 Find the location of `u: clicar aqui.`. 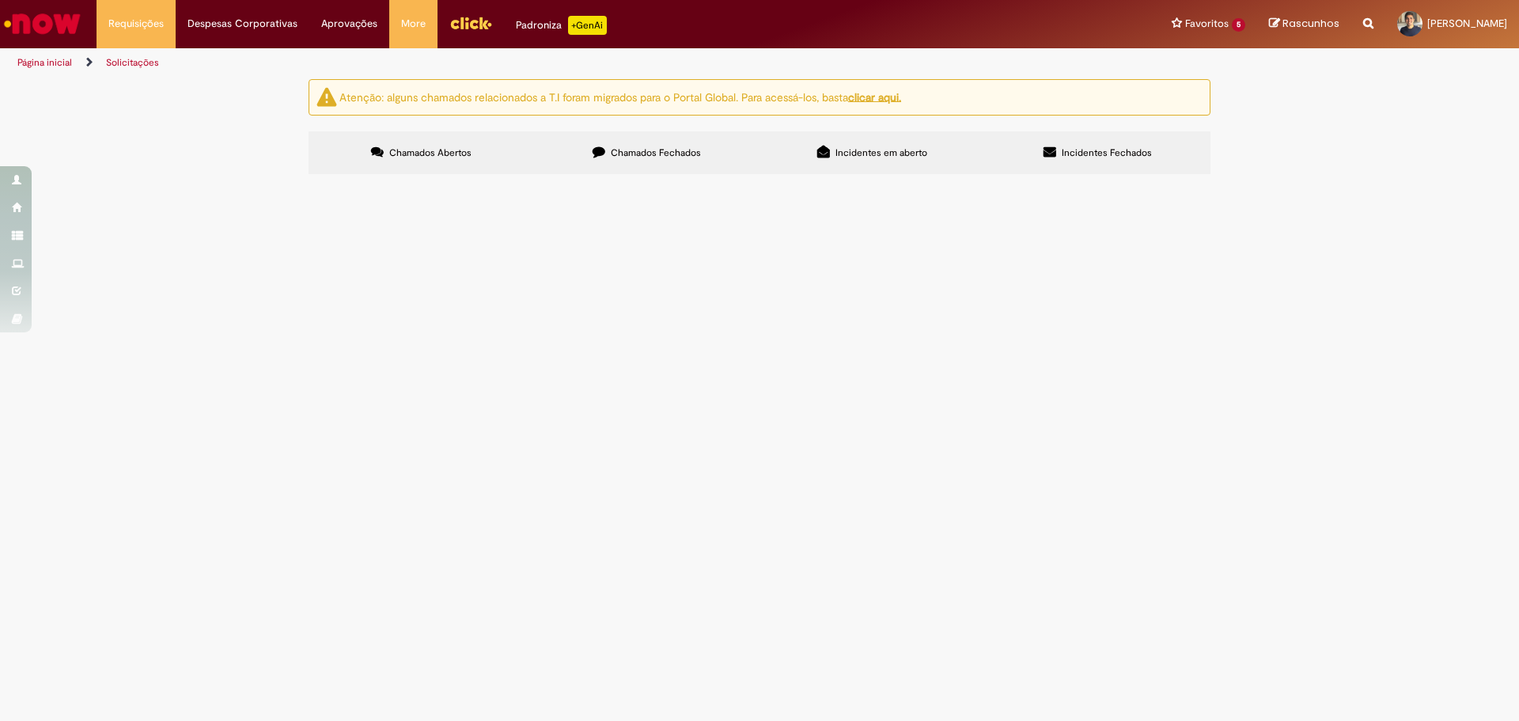

u: clicar aqui. is located at coordinates (874, 97).